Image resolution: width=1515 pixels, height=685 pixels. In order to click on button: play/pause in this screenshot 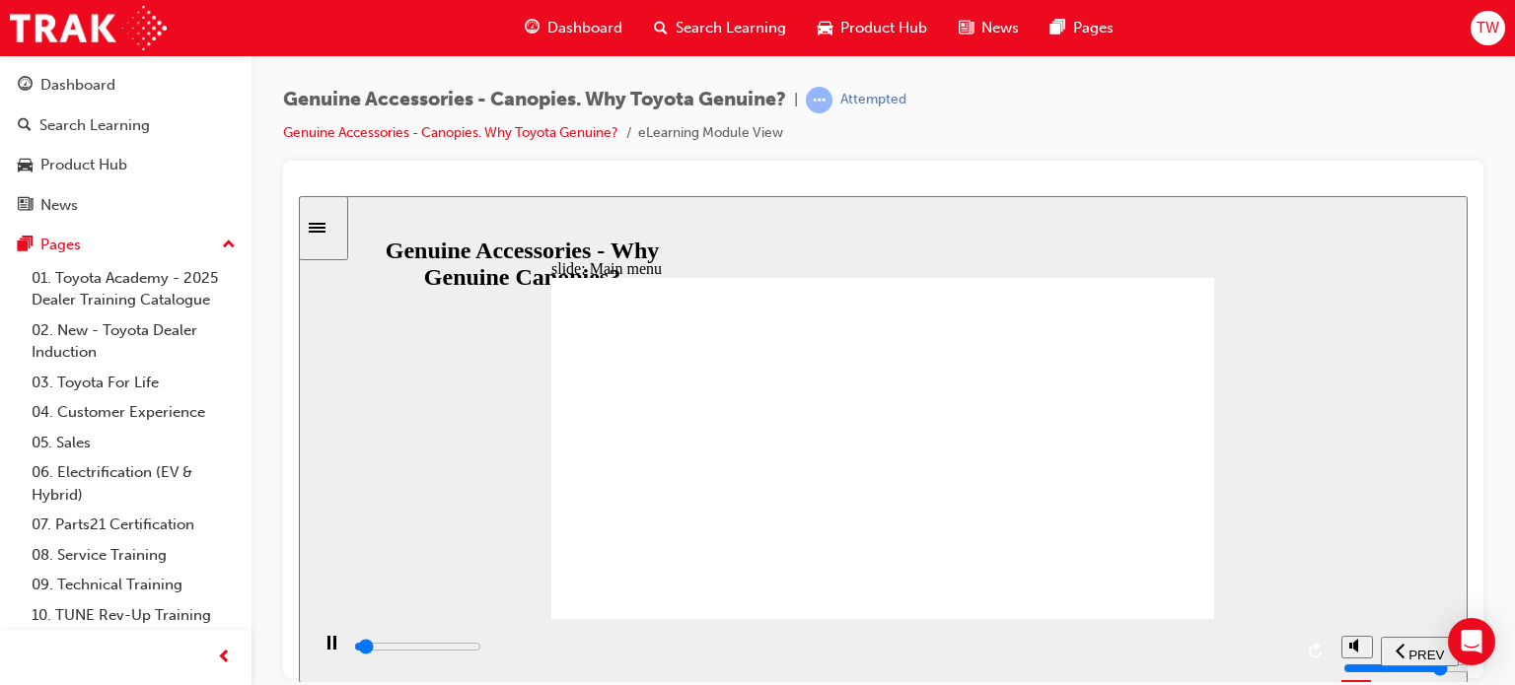, I will do `click(27, 456)`.